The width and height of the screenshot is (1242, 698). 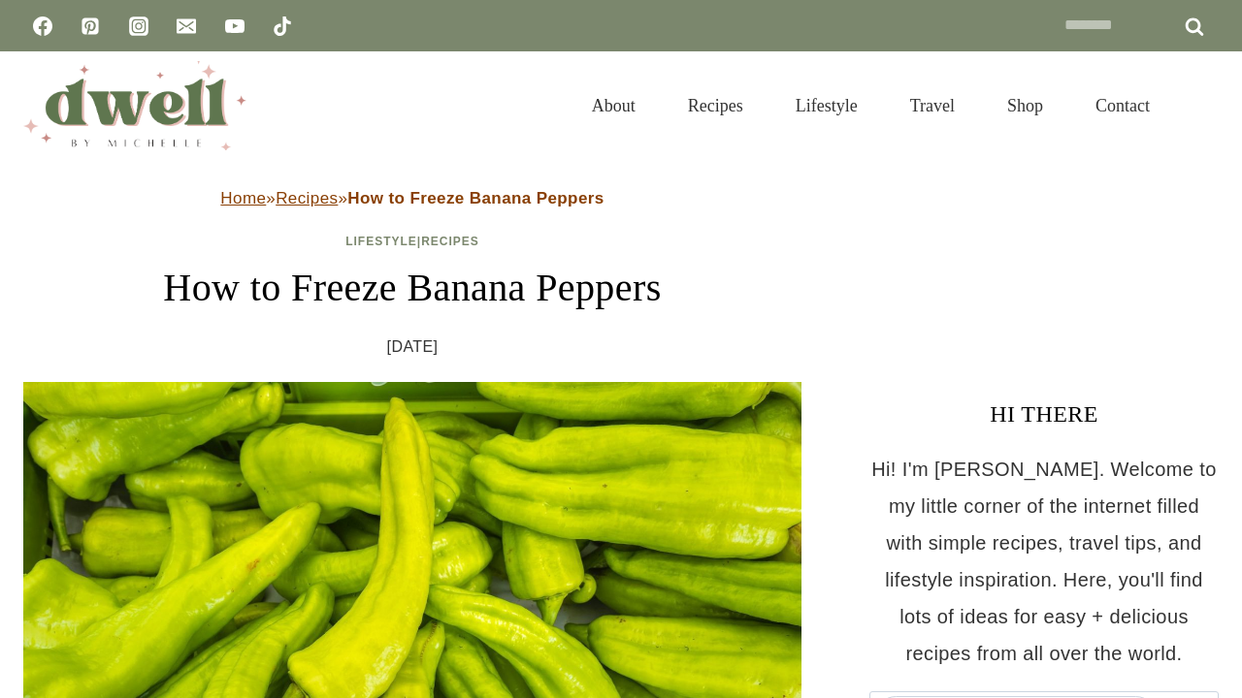 What do you see at coordinates (243, 198) in the screenshot?
I see `a: Home` at bounding box center [243, 198].